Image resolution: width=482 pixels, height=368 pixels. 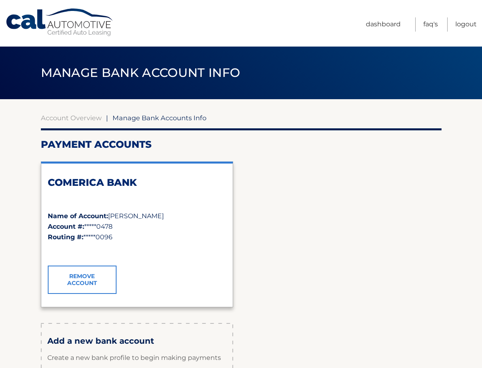 What do you see at coordinates (431, 24) in the screenshot?
I see `a: FAQ's` at bounding box center [431, 24].